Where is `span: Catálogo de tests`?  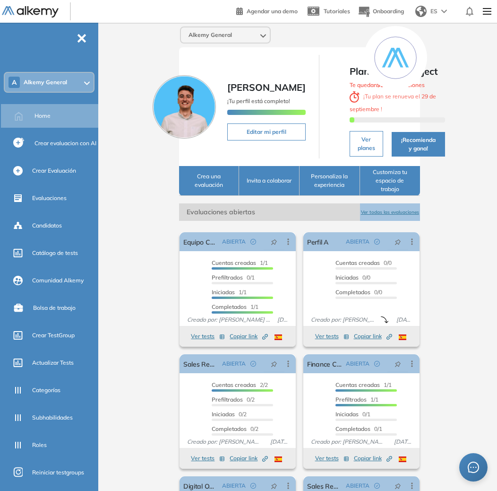 span: Catálogo de tests is located at coordinates (55, 253).